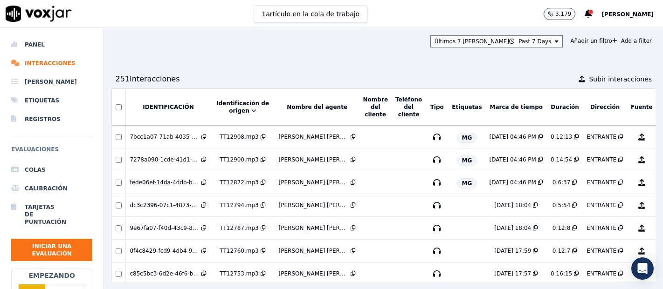  I want to click on font: Evaluaciones, so click(35, 150).